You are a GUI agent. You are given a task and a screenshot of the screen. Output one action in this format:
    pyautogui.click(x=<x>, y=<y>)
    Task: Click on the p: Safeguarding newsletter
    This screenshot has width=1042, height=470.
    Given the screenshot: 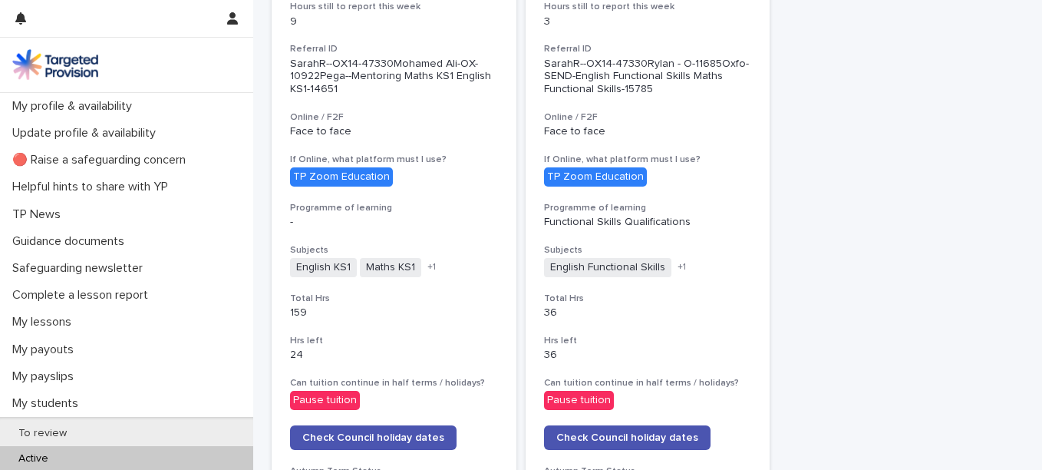 What is the action you would take?
    pyautogui.click(x=81, y=268)
    